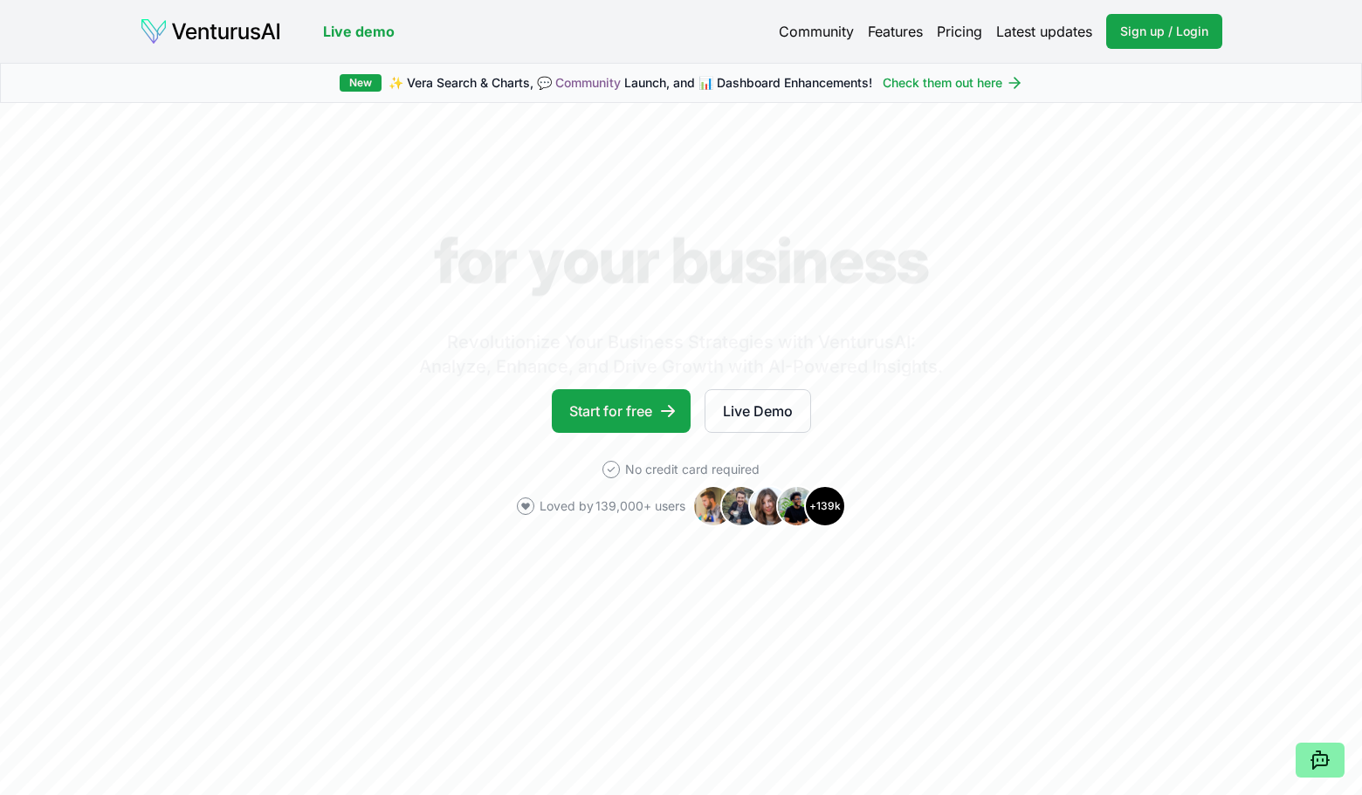 This screenshot has height=795, width=1362. Describe the element at coordinates (360, 83) in the screenshot. I see `div: New` at that location.